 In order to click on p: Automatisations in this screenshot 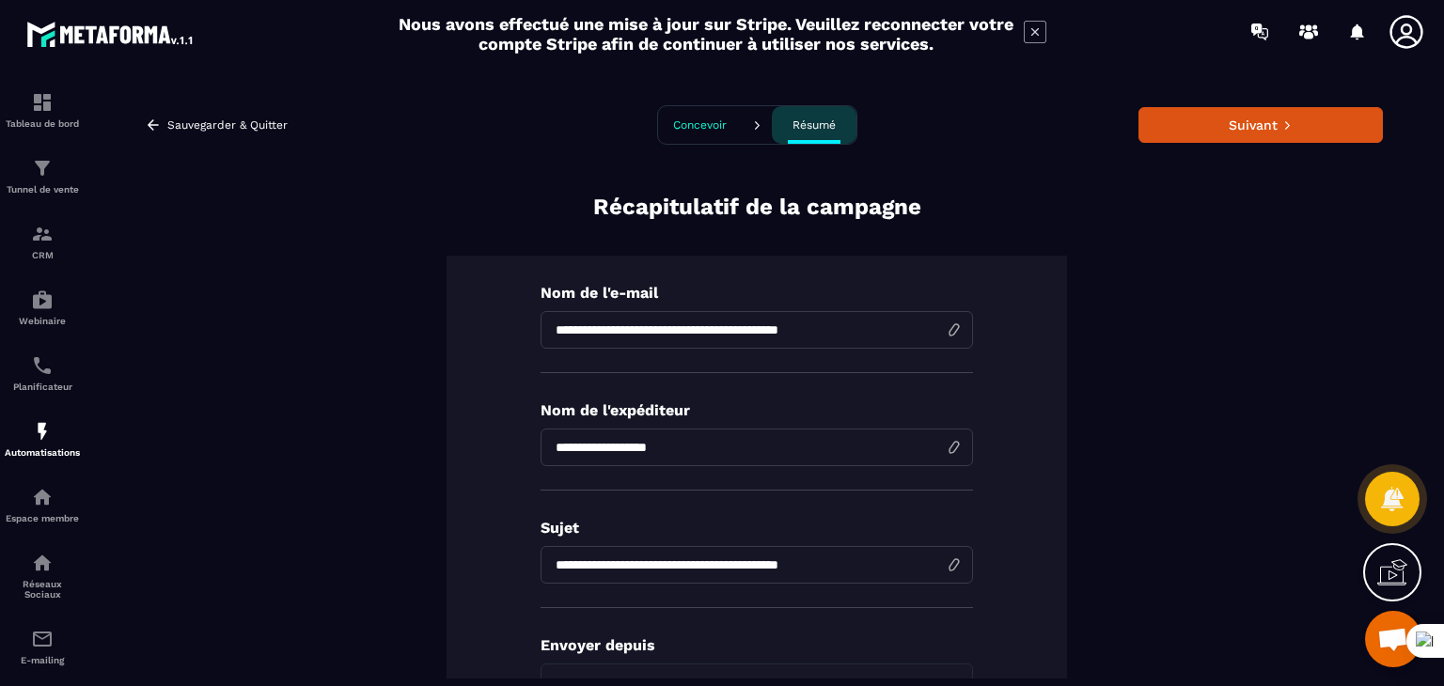, I will do `click(42, 452)`.